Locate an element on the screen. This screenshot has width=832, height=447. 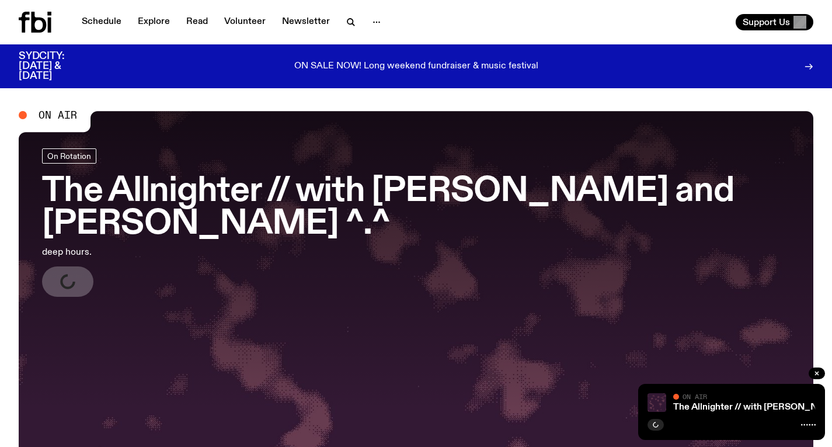
button: Support Us is located at coordinates (774, 22).